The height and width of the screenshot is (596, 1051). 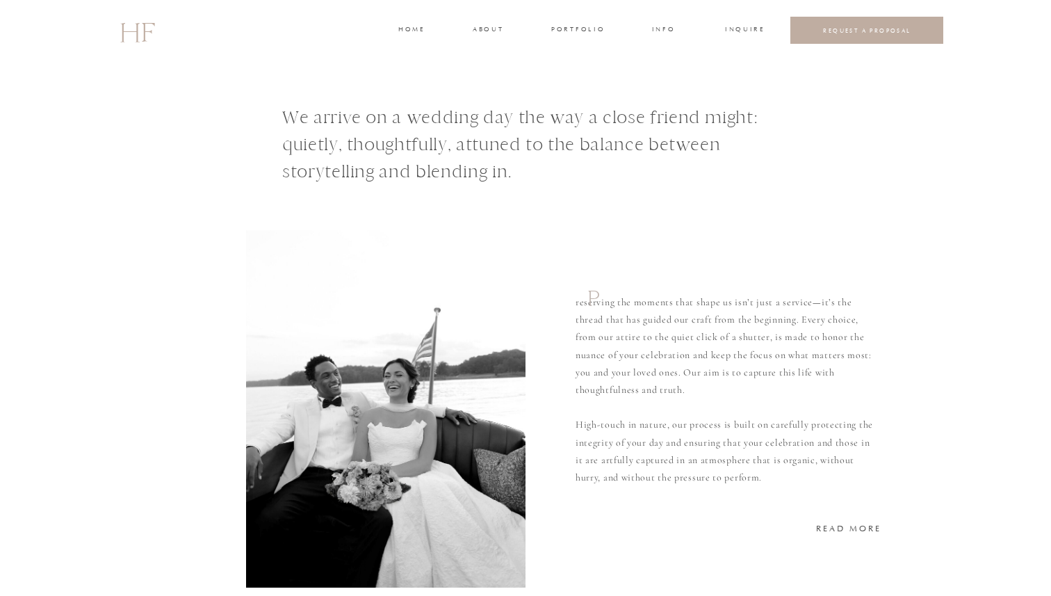 What do you see at coordinates (577, 31) in the screenshot?
I see `h3: portfolio` at bounding box center [577, 31].